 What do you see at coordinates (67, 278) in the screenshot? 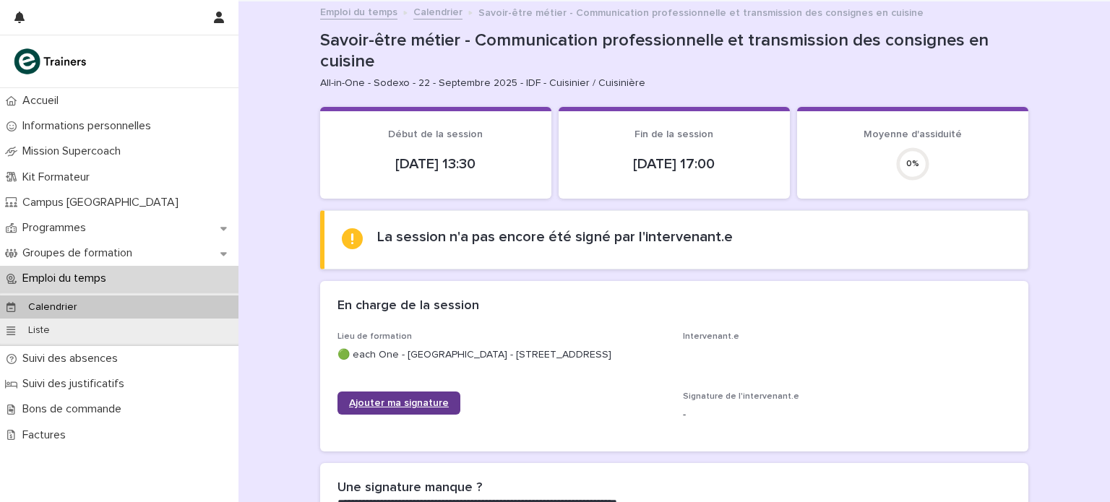
I see `p: Emploi du temps` at bounding box center [67, 278].